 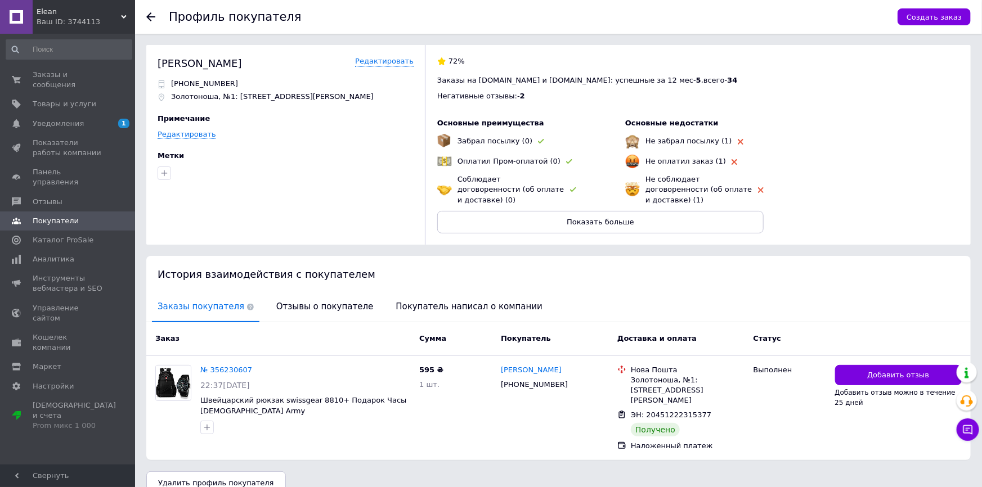 I want to click on span: Панель управления, so click(x=68, y=177).